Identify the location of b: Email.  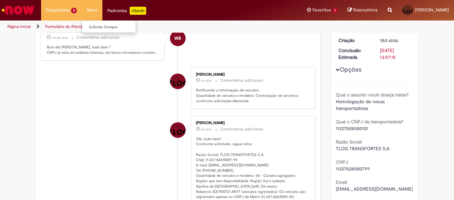
(342, 183).